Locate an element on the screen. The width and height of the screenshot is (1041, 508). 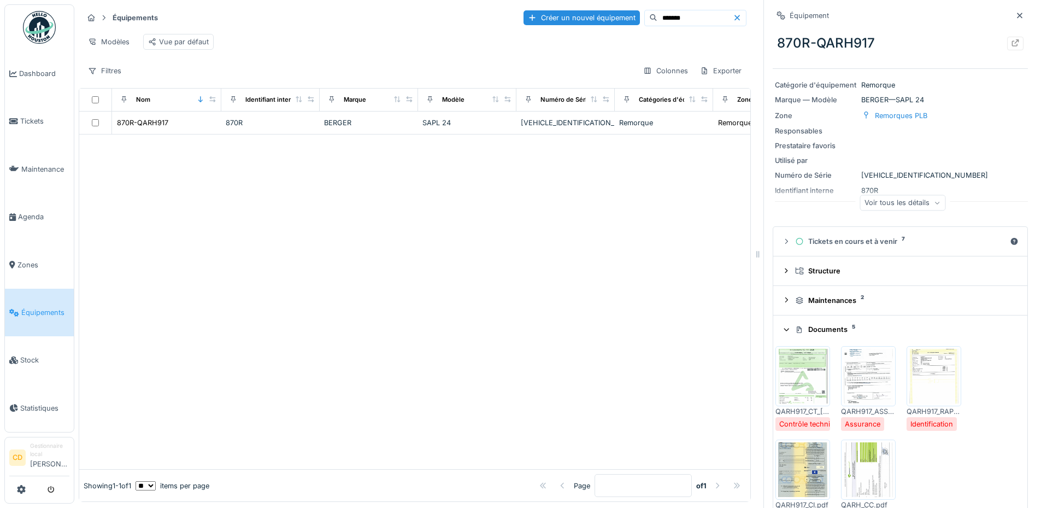
div: Catégories d'équipement is located at coordinates (676, 99).